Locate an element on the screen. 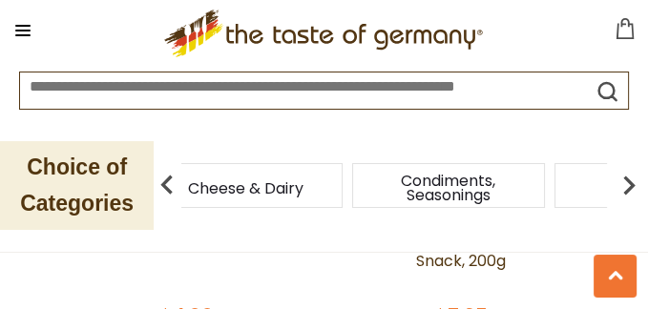  span: Cheese & Dairy is located at coordinates (245, 188).